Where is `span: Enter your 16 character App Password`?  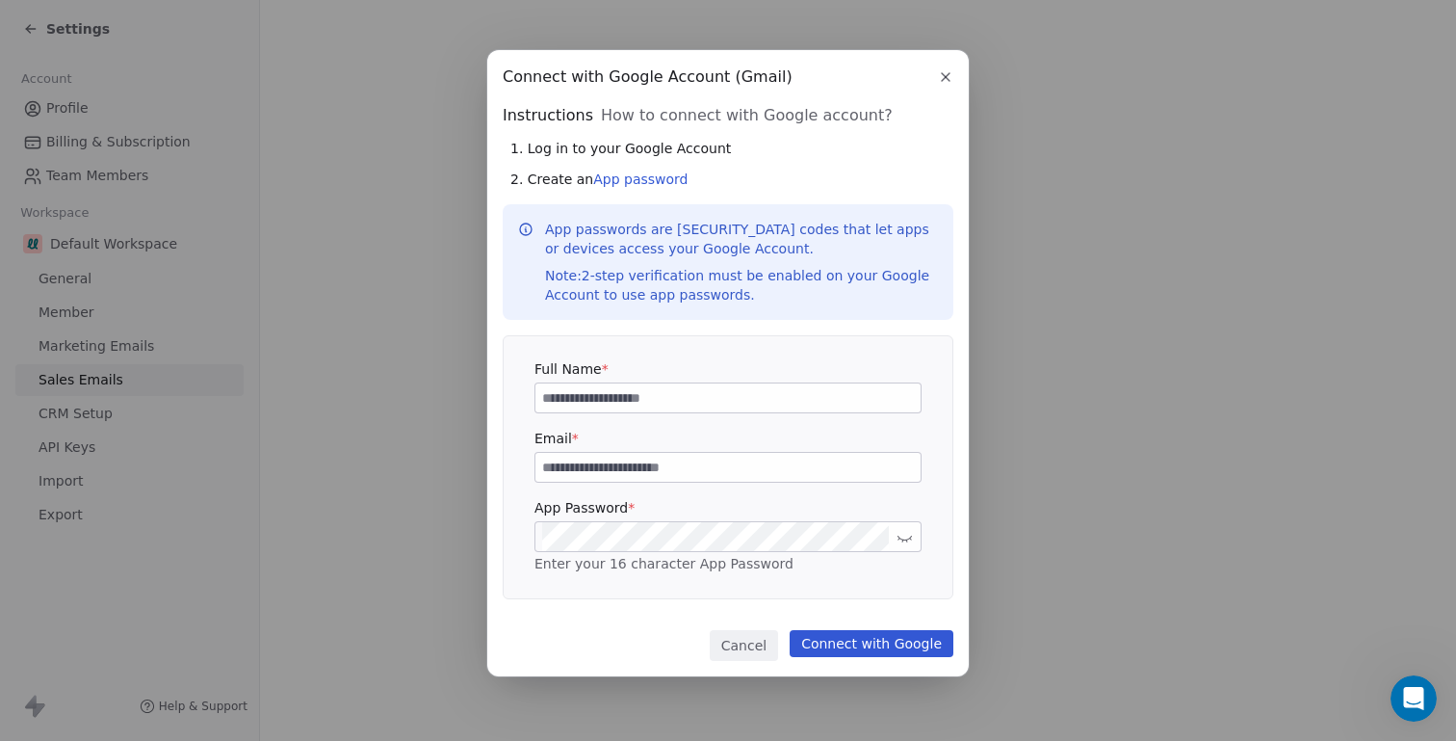 span: Enter your 16 character App Password is located at coordinates (664, 563).